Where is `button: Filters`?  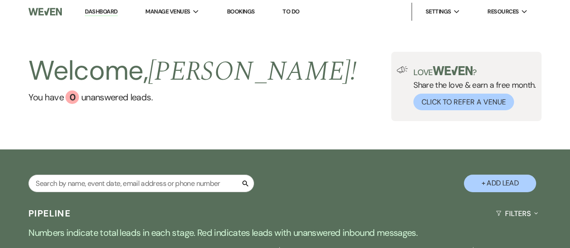
button: Filters is located at coordinates (516, 214).